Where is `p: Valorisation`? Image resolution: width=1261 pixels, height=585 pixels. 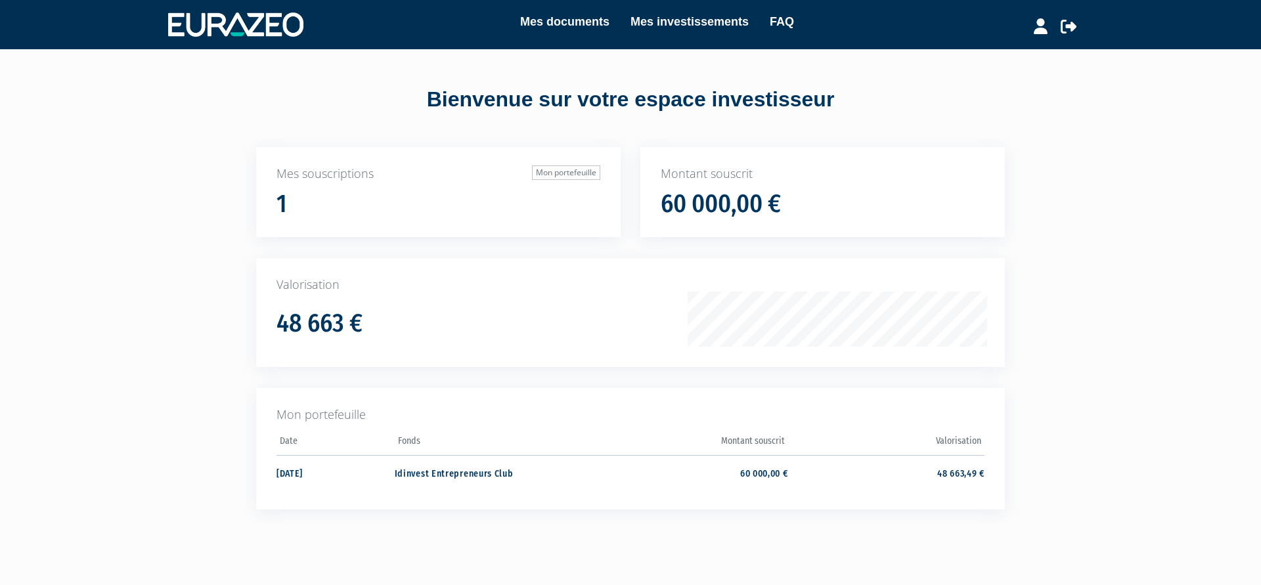
p: Valorisation is located at coordinates (631, 285).